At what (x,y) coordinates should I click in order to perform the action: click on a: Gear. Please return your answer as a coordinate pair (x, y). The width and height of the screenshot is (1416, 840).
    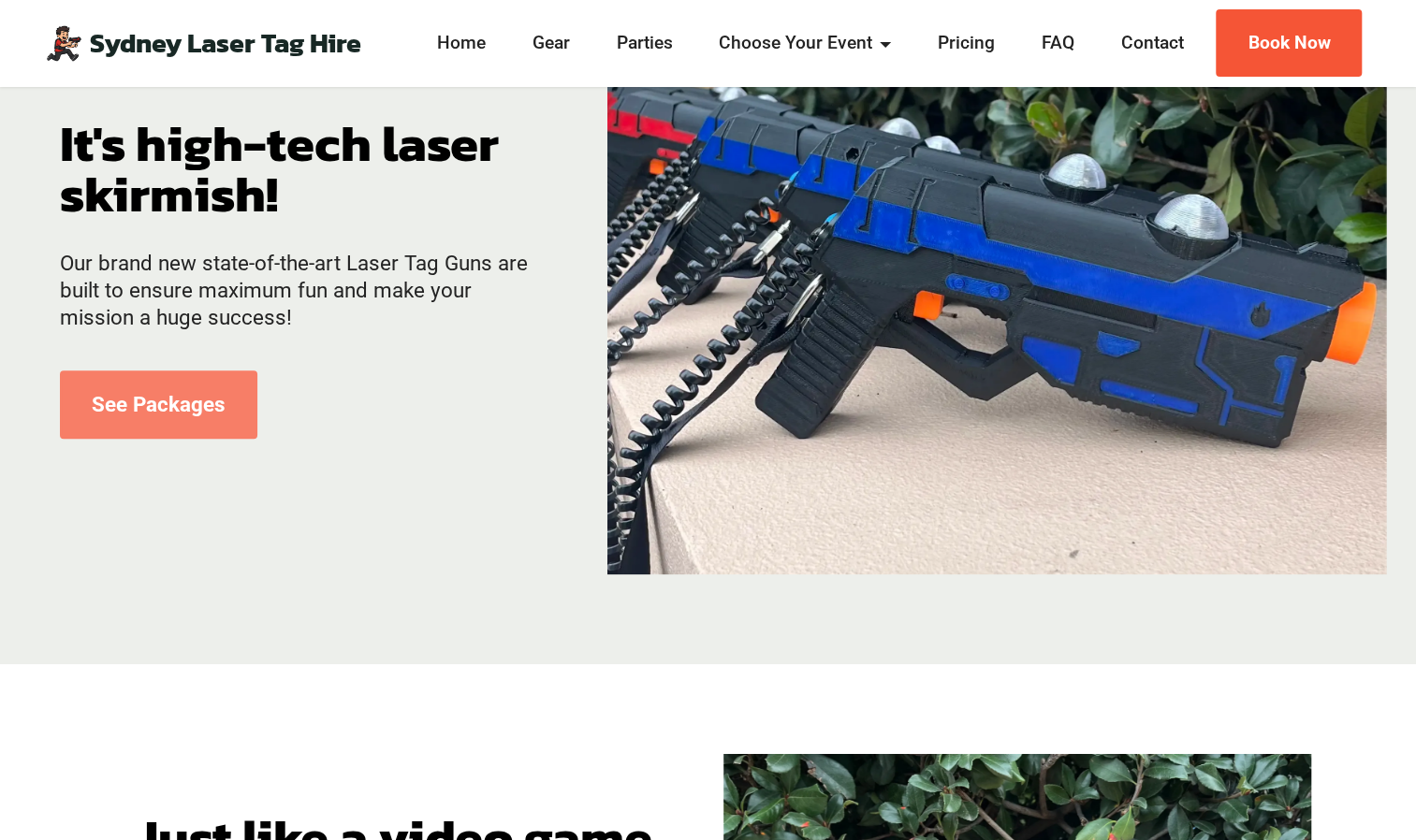
    Looking at the image, I should click on (551, 43).